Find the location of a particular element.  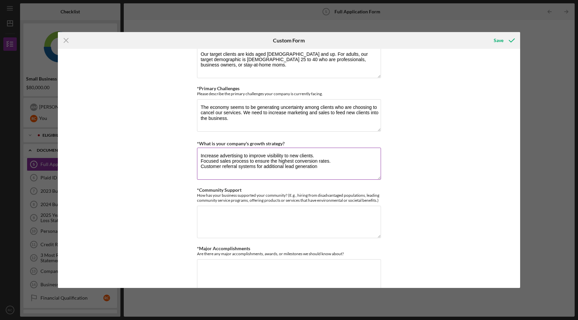

textarea: Increase advertising to improve visibility to new clients. Focused sales process to ensure the hi... is located at coordinates (289, 164).